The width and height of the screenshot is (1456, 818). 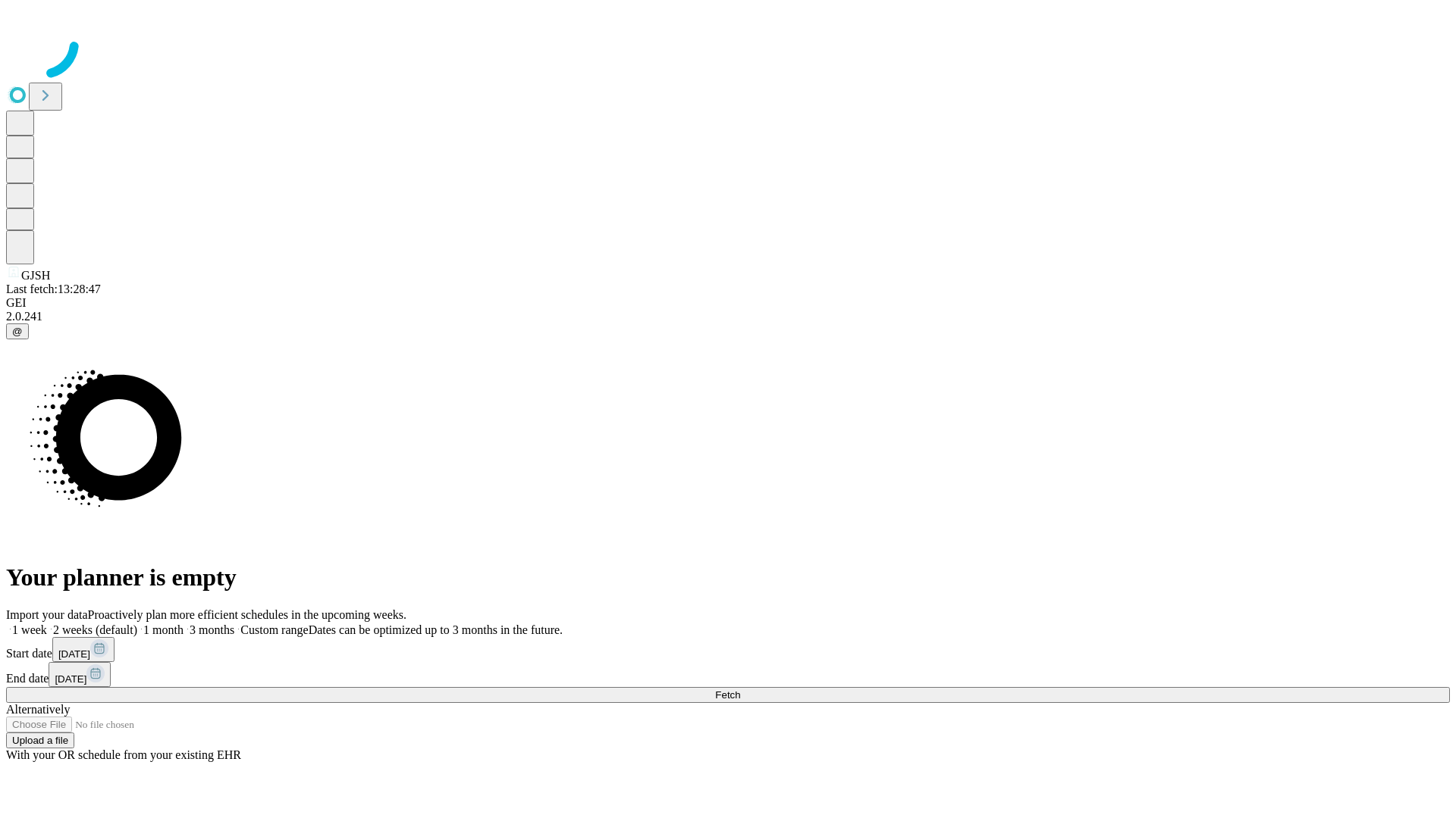 I want to click on span: Alternatively, so click(x=38, y=709).